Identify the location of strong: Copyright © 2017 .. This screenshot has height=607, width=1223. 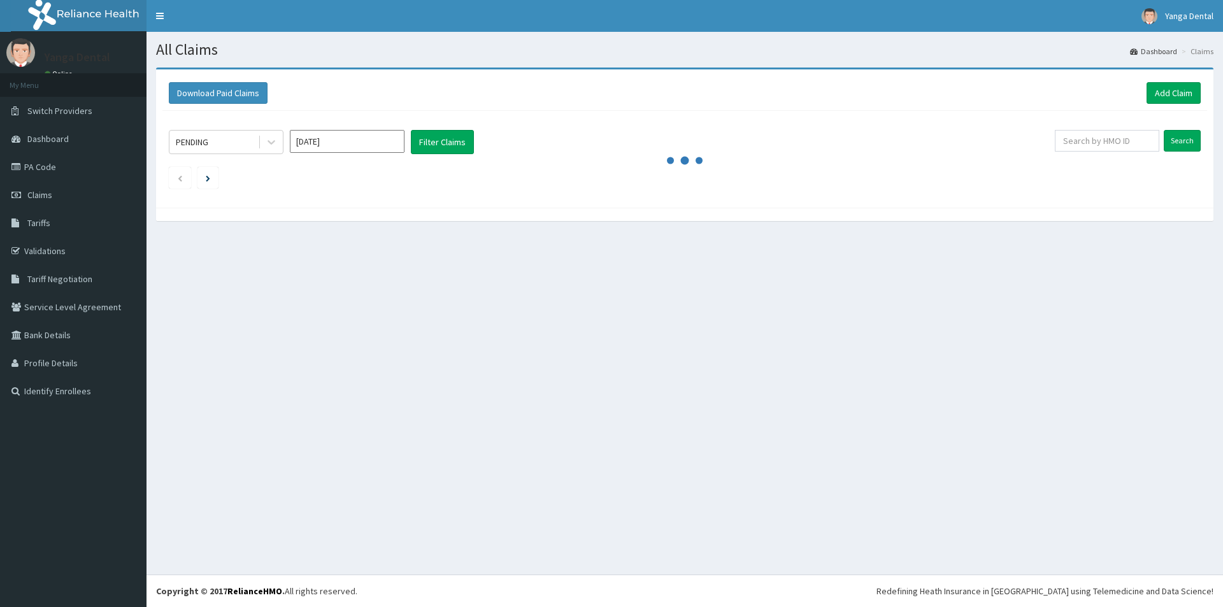
(220, 591).